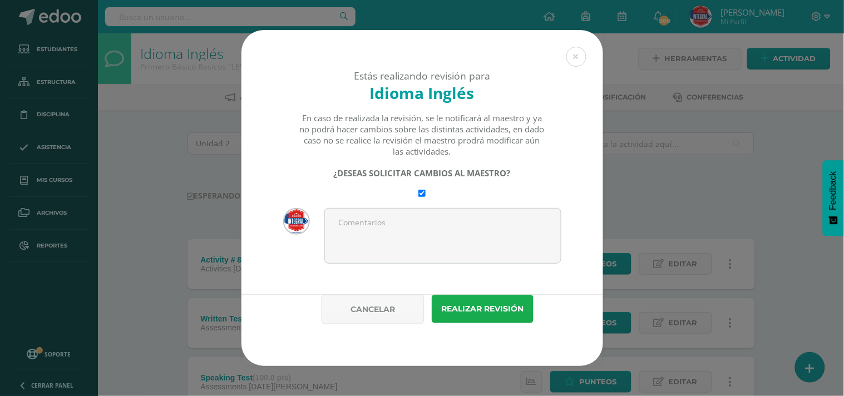  What do you see at coordinates (422, 93) in the screenshot?
I see `strong: Idioma Inglés` at bounding box center [422, 93].